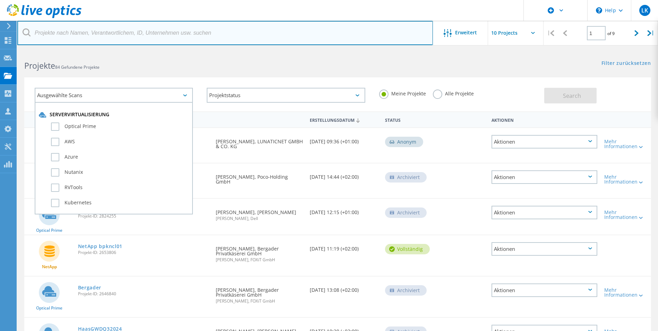 This screenshot has width=658, height=331. Describe the element at coordinates (402, 93) in the screenshot. I see `label: Meine Projekte` at that location.